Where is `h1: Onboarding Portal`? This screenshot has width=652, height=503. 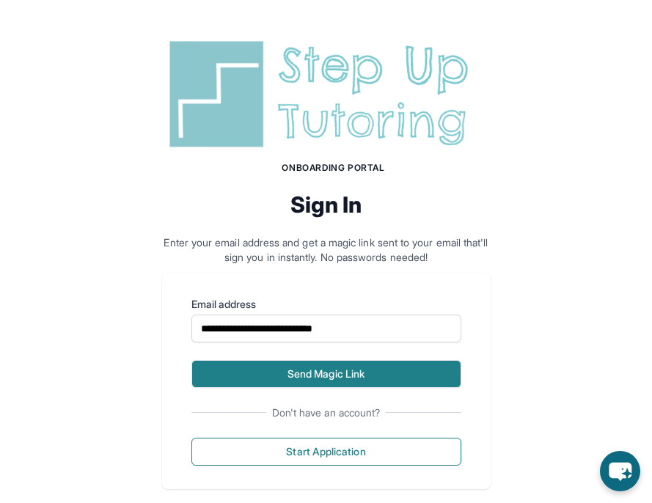 h1: Onboarding Portal is located at coordinates (334, 168).